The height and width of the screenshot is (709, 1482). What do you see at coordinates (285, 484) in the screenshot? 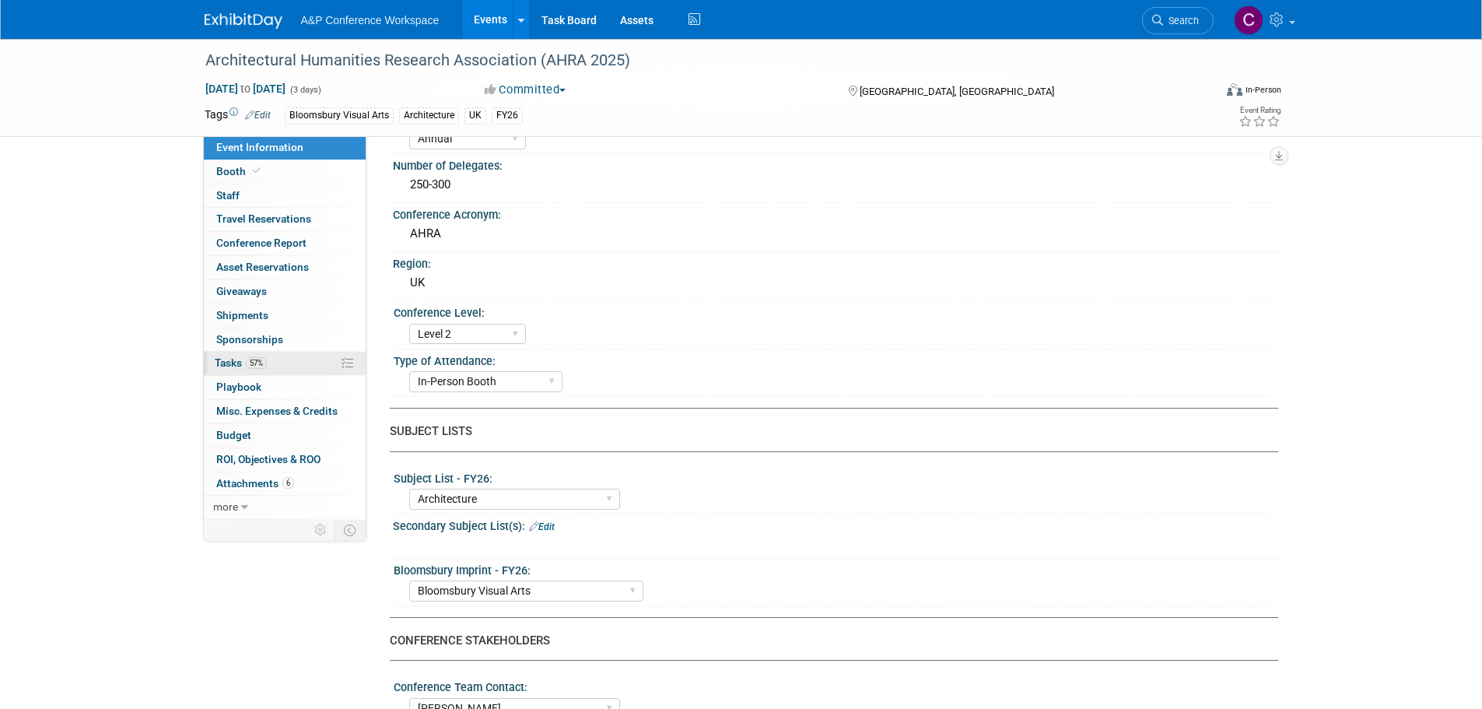
I see `a: Attachments6` at bounding box center [285, 484].